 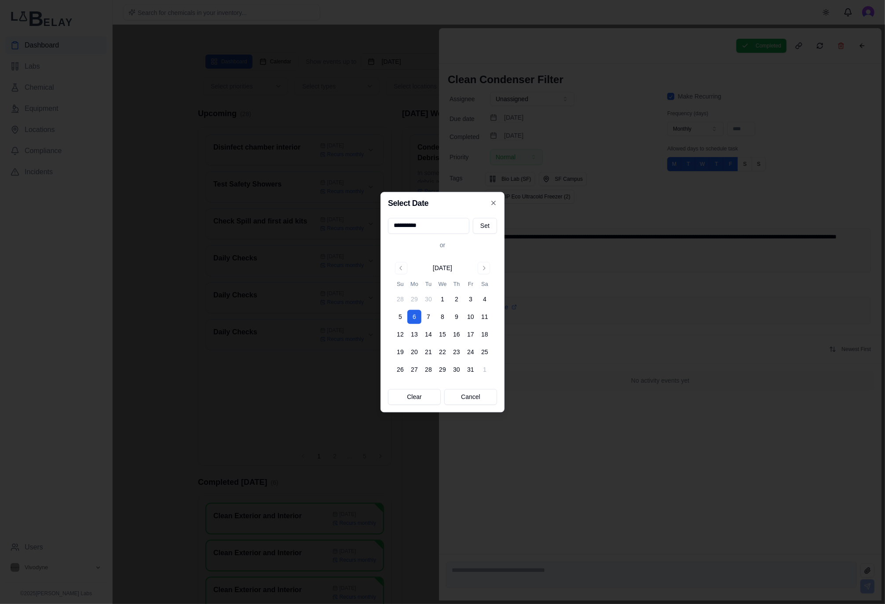 I want to click on button: 31, so click(x=471, y=369).